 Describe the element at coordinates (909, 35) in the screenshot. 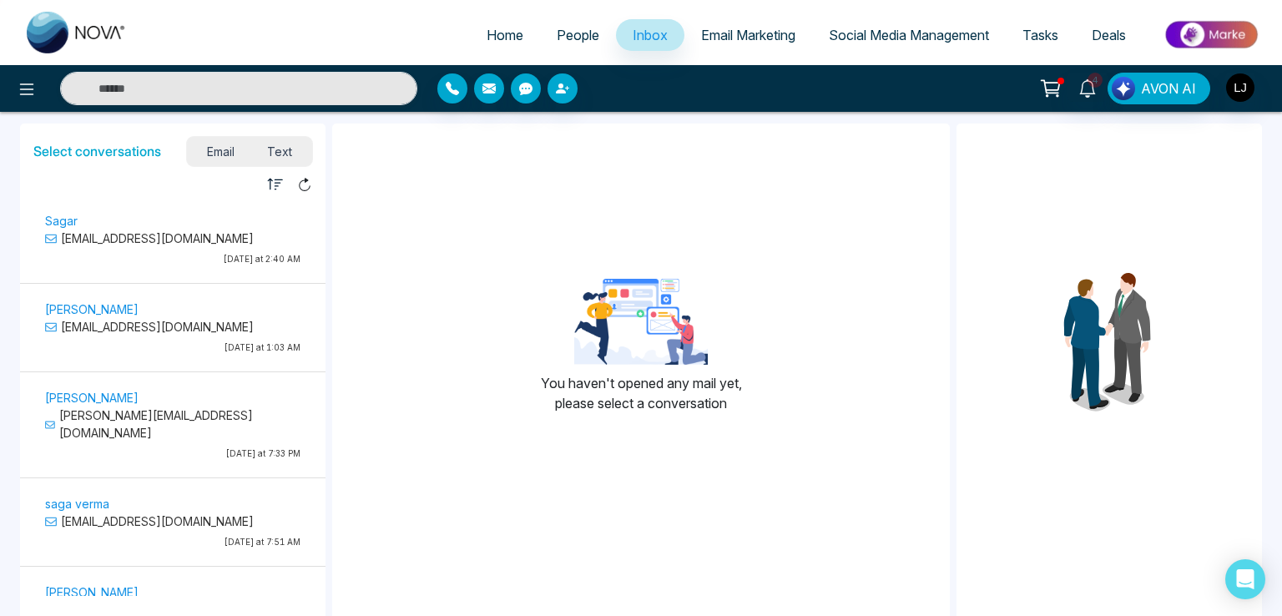

I see `span: Social Media Management` at that location.